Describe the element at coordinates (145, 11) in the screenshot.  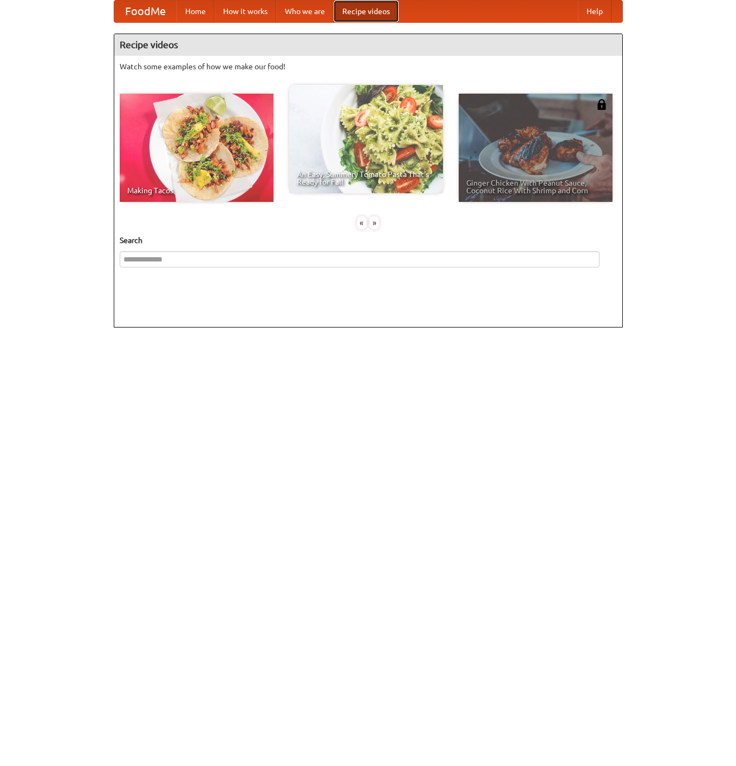
I see `a: FoodMe` at that location.